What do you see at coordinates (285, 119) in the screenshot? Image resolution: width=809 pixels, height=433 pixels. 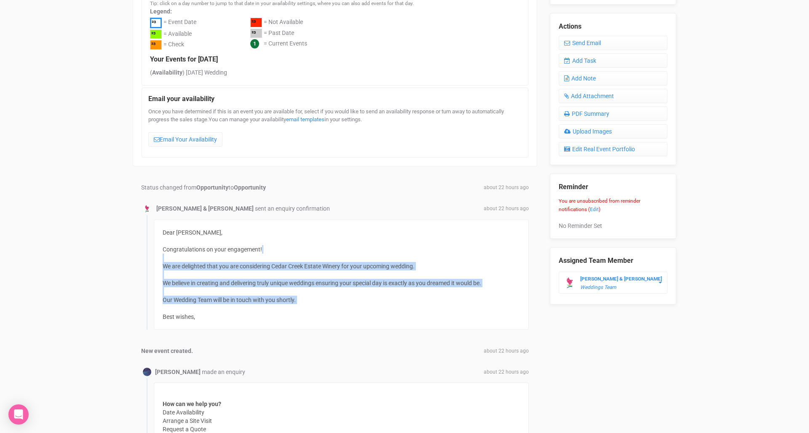 I see `span: You can manage your availability in your settings.` at bounding box center [285, 119].